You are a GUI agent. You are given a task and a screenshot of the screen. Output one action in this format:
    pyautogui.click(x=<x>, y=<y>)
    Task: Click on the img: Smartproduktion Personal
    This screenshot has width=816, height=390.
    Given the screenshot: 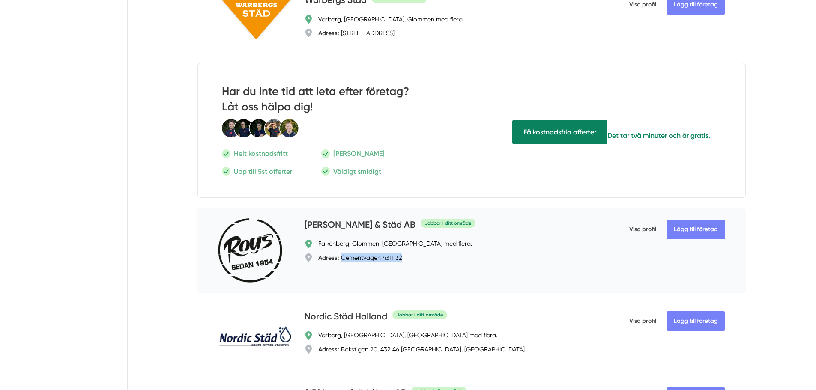 What is the action you would take?
    pyautogui.click(x=260, y=128)
    